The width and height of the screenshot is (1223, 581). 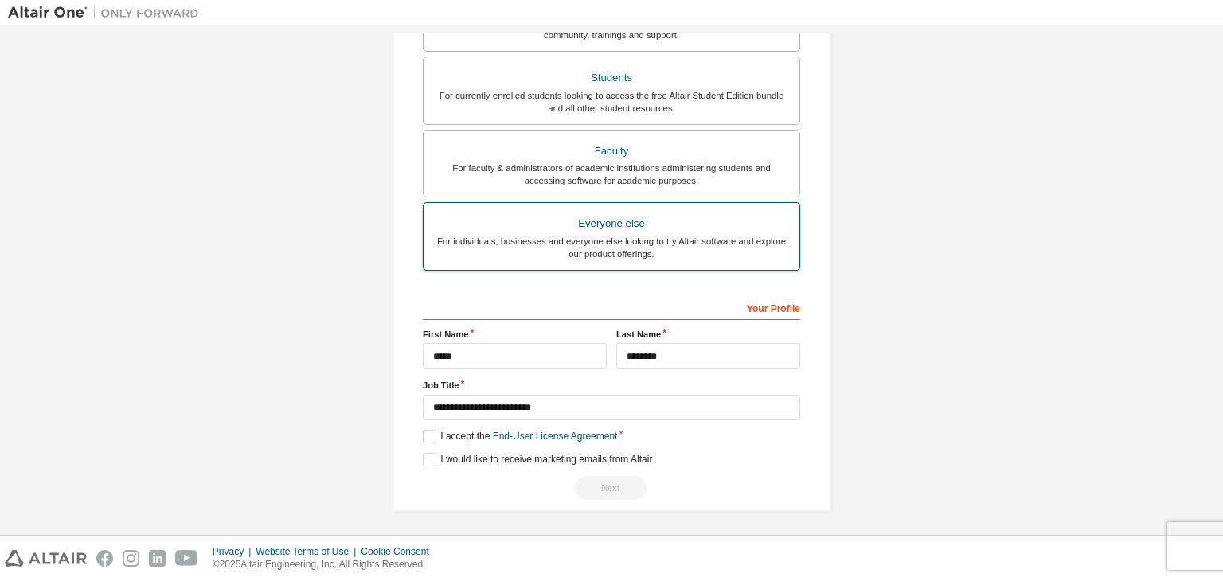 I want to click on div: Students, so click(x=612, y=78).